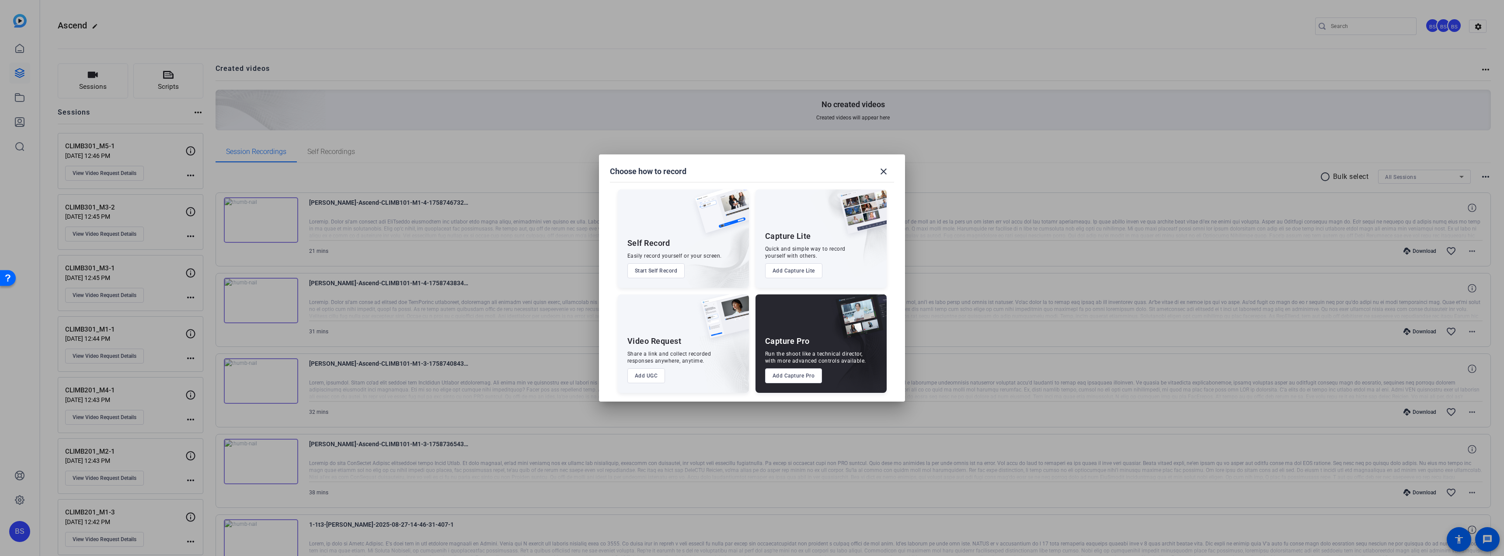 The height and width of the screenshot is (556, 1504). I want to click on img: embarkstudio-capture-pro.png, so click(854, 349).